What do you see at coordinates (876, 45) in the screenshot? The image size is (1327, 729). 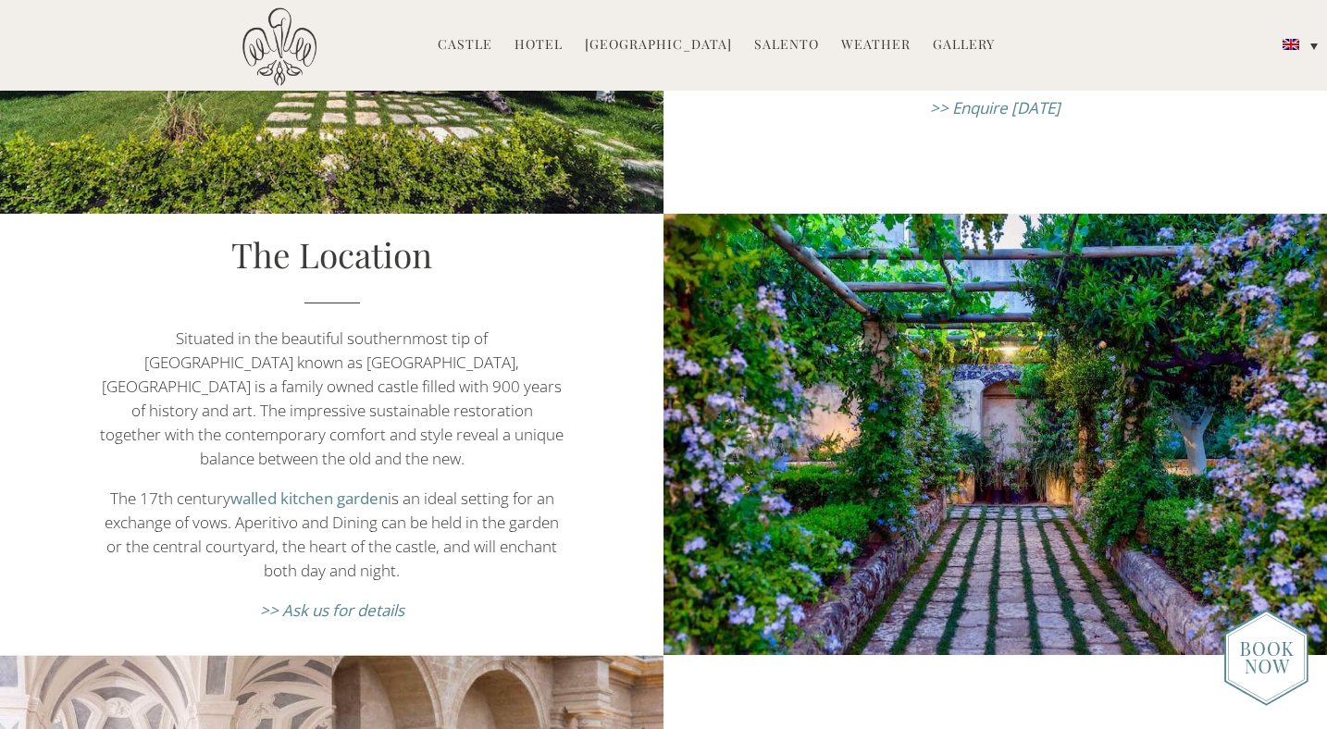 I see `a: Weather` at bounding box center [876, 45].